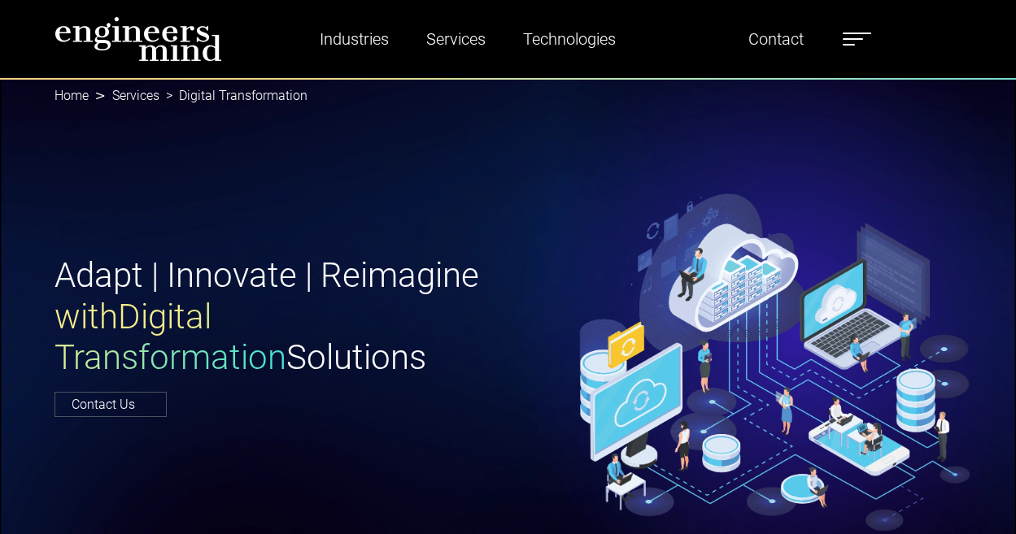 The width and height of the screenshot is (1016, 534). What do you see at coordinates (354, 39) in the screenshot?
I see `a: Industries` at bounding box center [354, 39].